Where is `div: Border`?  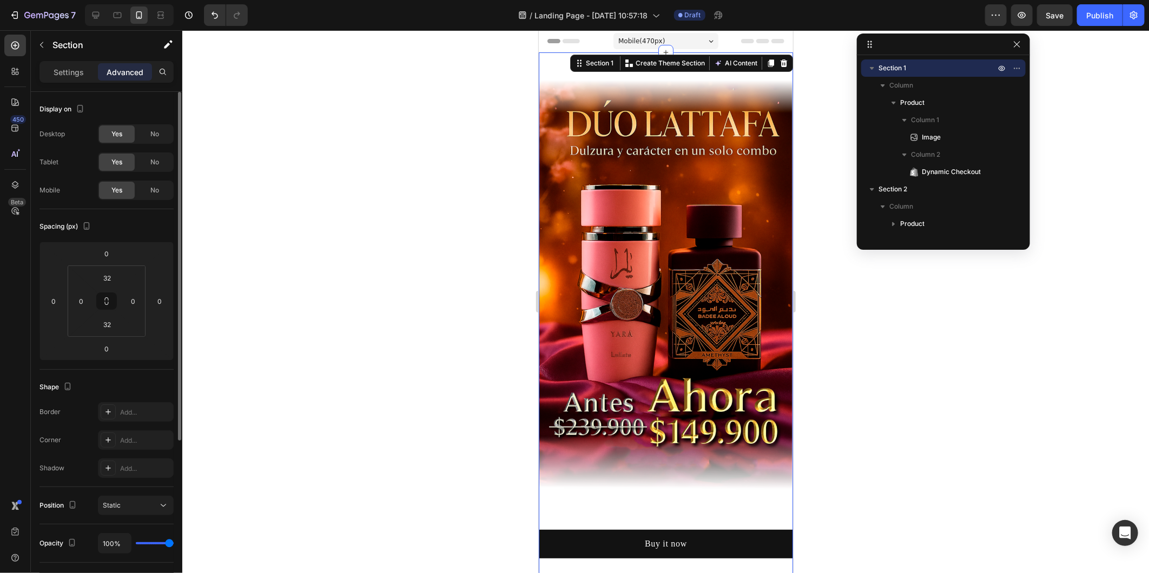
div: Border is located at coordinates (50, 412).